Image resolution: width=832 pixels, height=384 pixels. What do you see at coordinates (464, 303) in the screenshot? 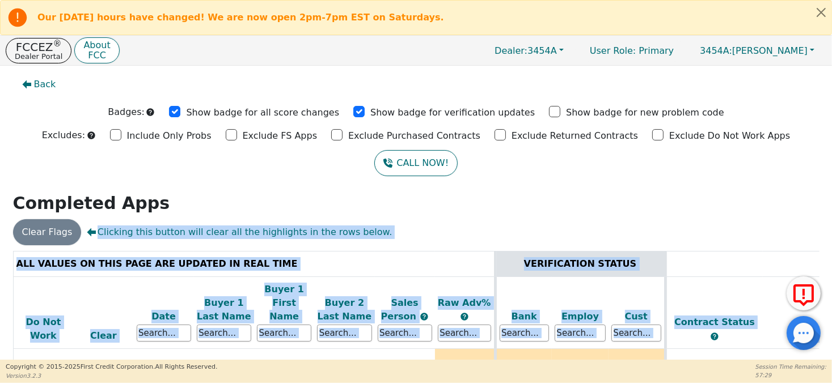
I see `span: Raw Adv%` at bounding box center [464, 303].